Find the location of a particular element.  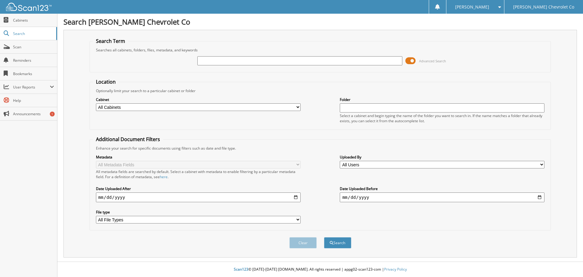

a: here is located at coordinates (164, 176).